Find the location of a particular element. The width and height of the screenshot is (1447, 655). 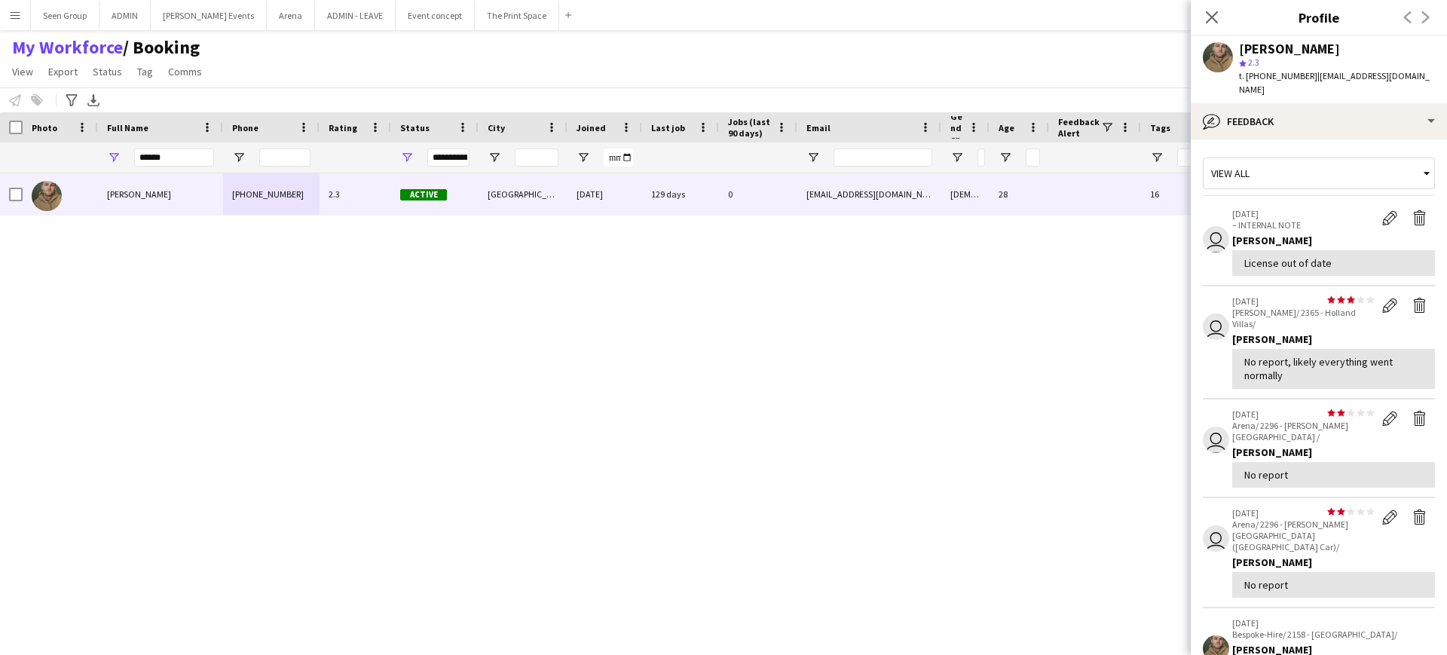

span: Jobs (last 90 days) is located at coordinates (749, 127).